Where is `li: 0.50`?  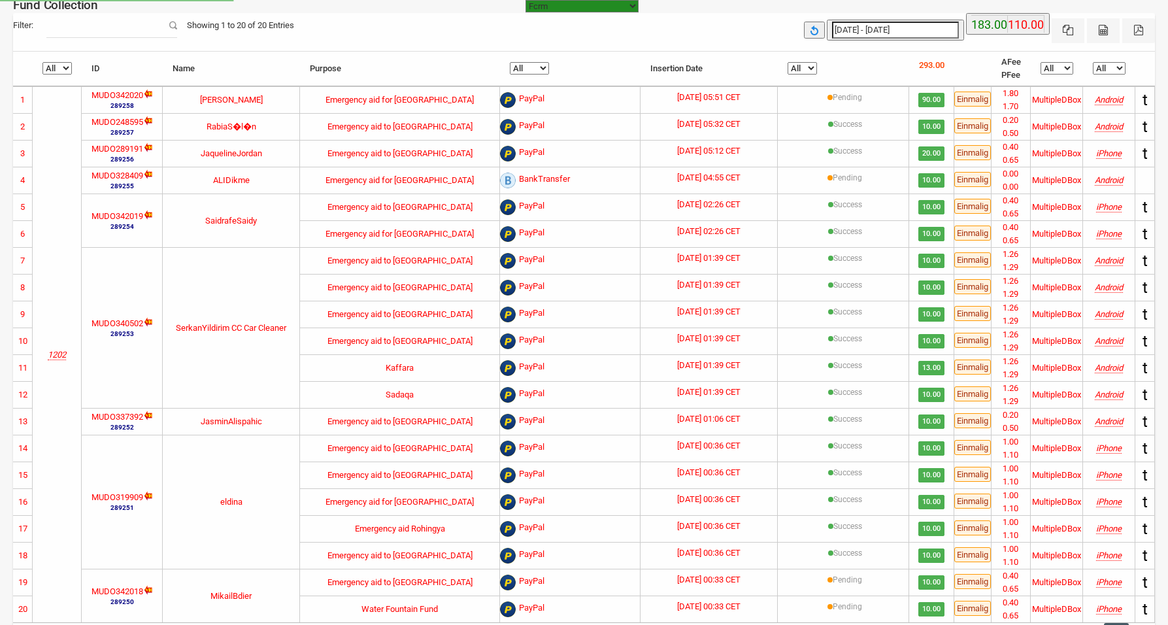
li: 0.50 is located at coordinates (1010, 133).